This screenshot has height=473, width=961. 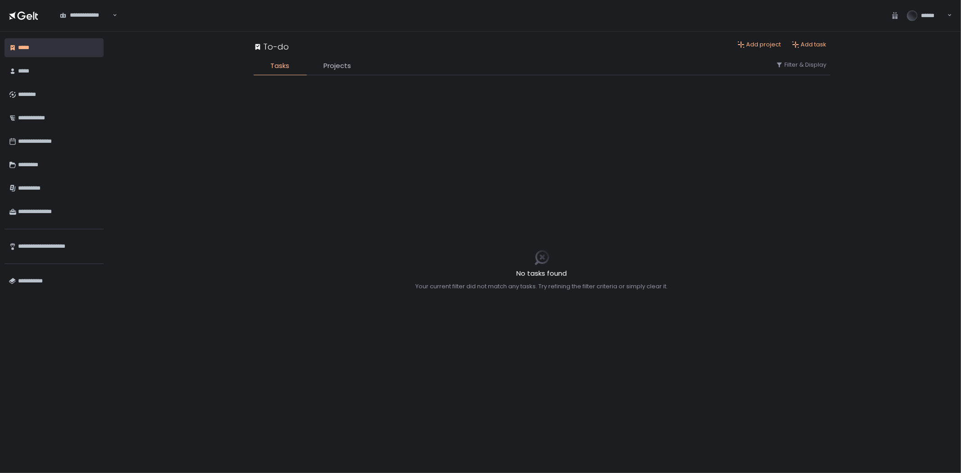 I want to click on button: Add task, so click(x=809, y=45).